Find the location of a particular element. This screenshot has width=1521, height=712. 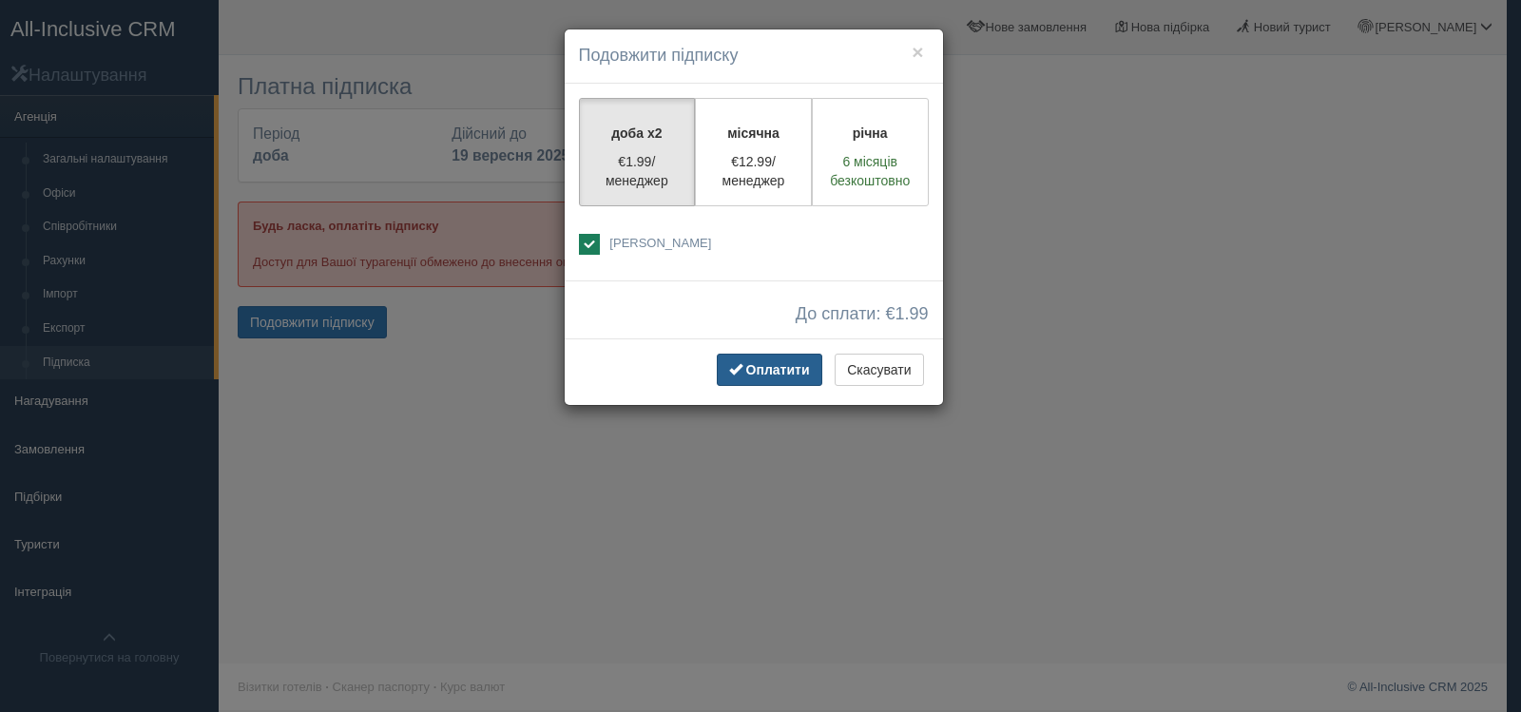

span: Оплатити is located at coordinates (778, 370).